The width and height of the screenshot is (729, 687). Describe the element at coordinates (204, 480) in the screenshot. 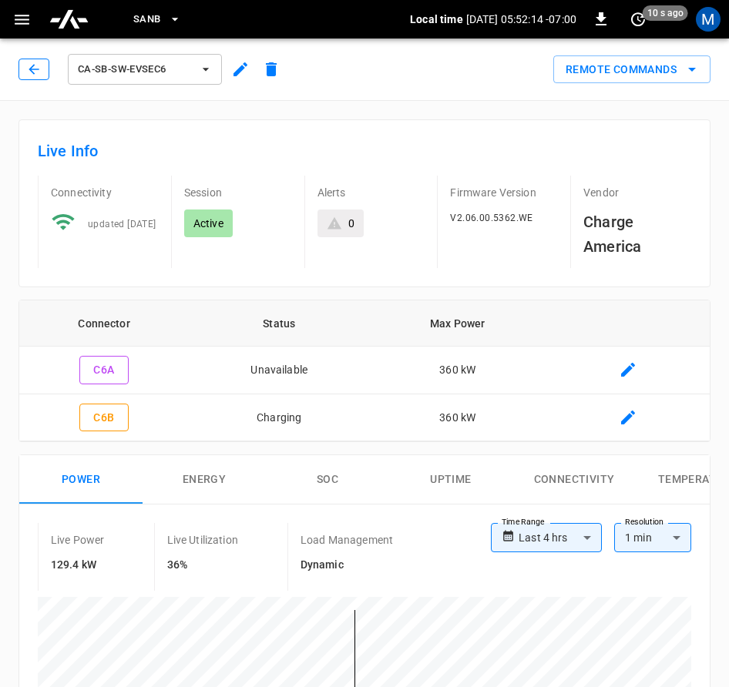

I see `button: Energy` at that location.